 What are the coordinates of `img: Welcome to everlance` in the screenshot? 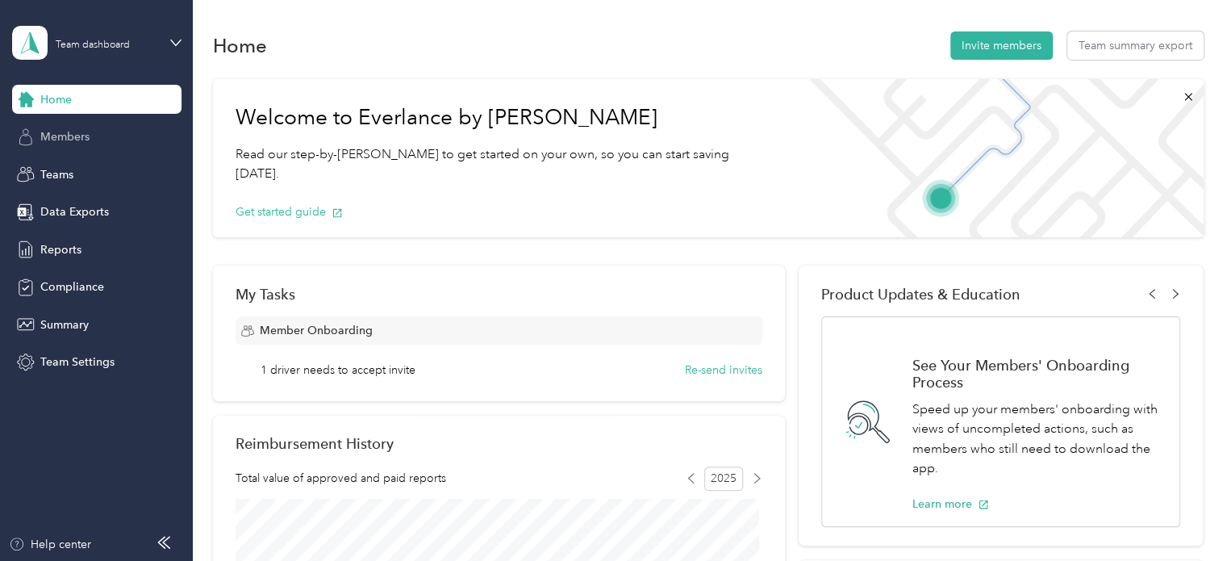 It's located at (998, 158).